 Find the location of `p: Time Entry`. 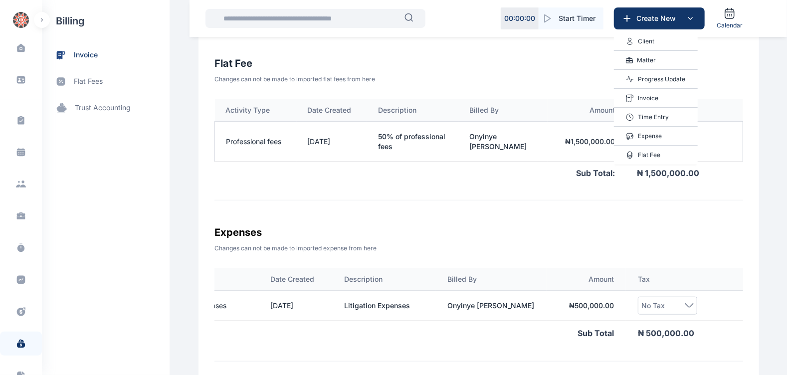

p: Time Entry is located at coordinates (653, 117).